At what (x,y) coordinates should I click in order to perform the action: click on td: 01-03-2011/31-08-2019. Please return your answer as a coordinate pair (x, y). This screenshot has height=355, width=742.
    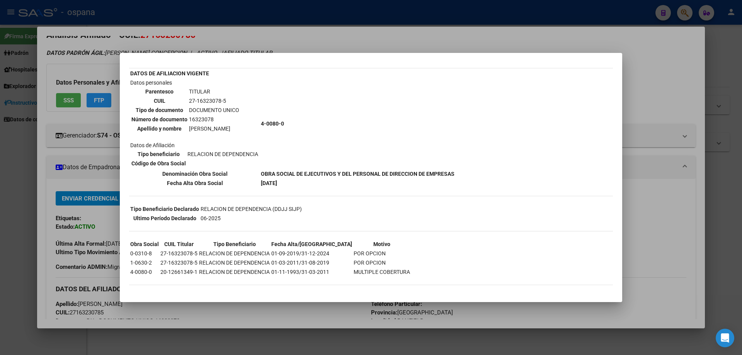
    Looking at the image, I should click on (311, 263).